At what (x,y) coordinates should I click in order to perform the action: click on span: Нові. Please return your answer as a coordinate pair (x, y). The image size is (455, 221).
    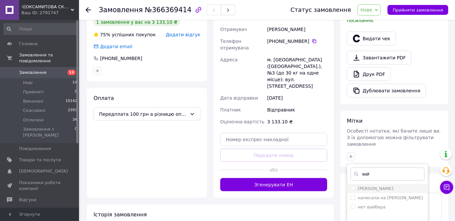
    Looking at the image, I should click on (28, 83).